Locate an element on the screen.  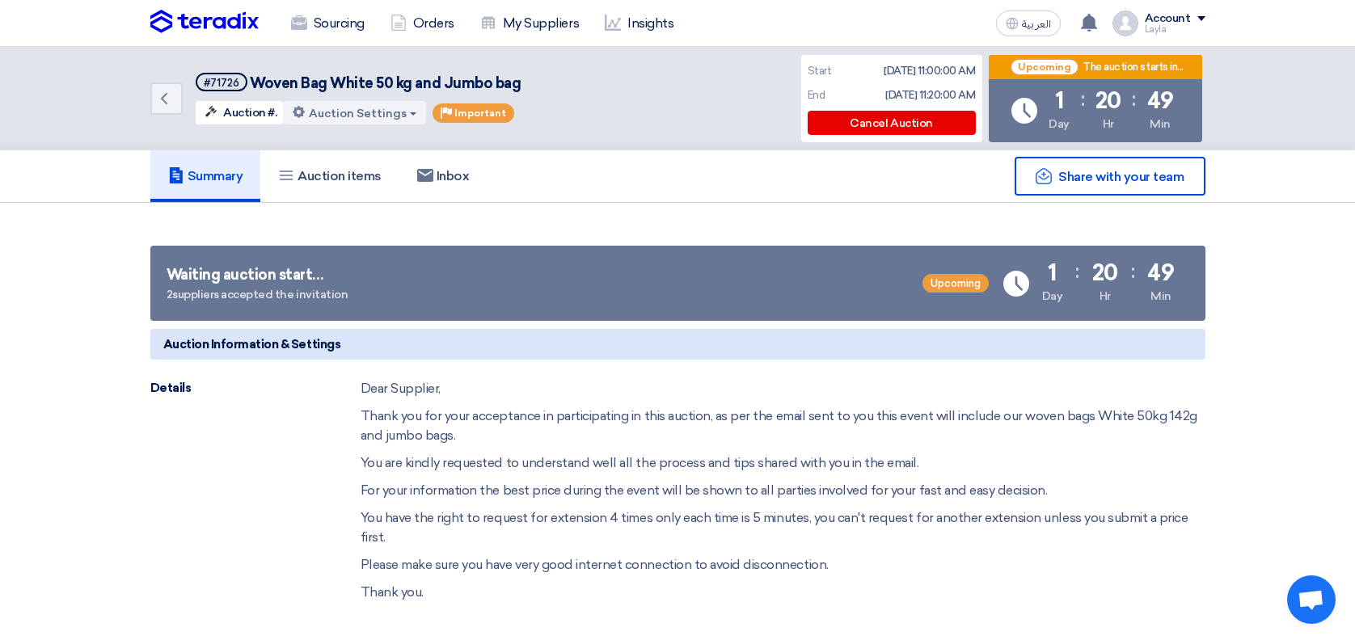
img: profile_test.png is located at coordinates (1125, 23).